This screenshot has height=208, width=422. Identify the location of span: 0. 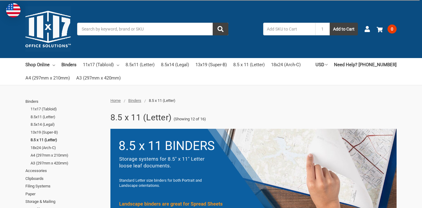
(392, 29).